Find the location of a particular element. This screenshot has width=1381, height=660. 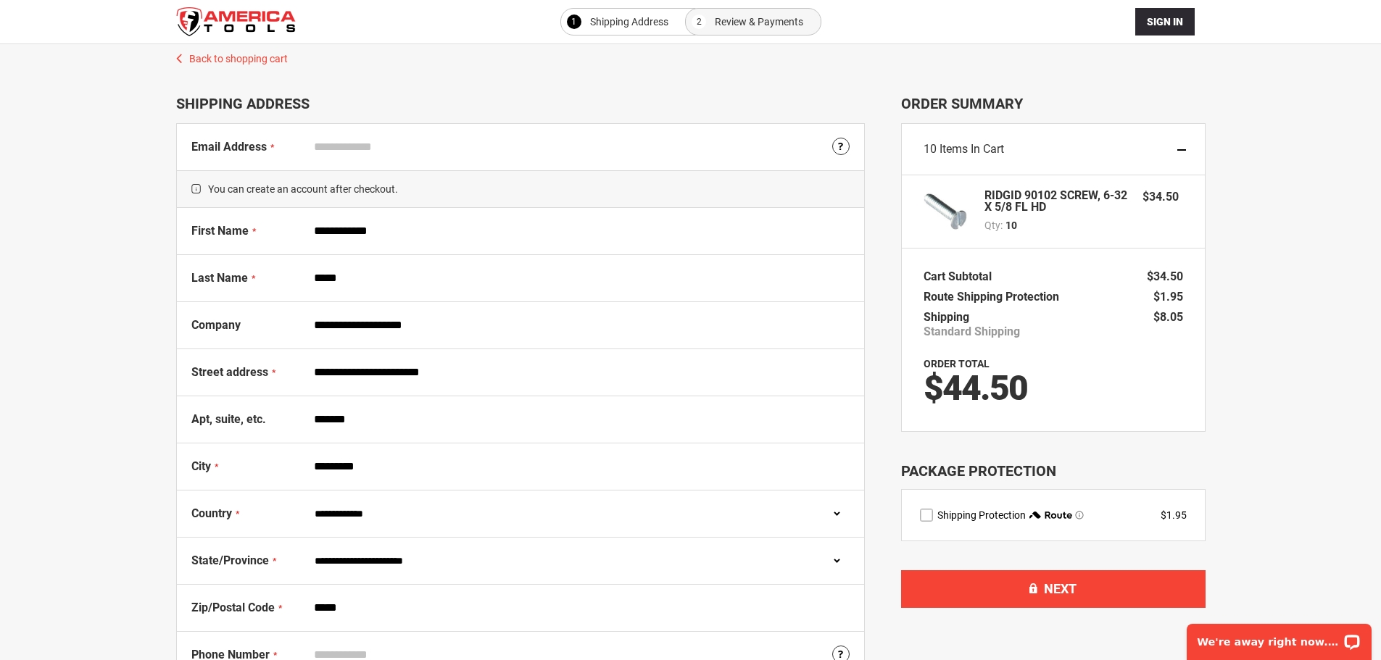

img: RIDGID 90102 SCREW, 6-32 X 5/8 FL HD is located at coordinates (945, 212).